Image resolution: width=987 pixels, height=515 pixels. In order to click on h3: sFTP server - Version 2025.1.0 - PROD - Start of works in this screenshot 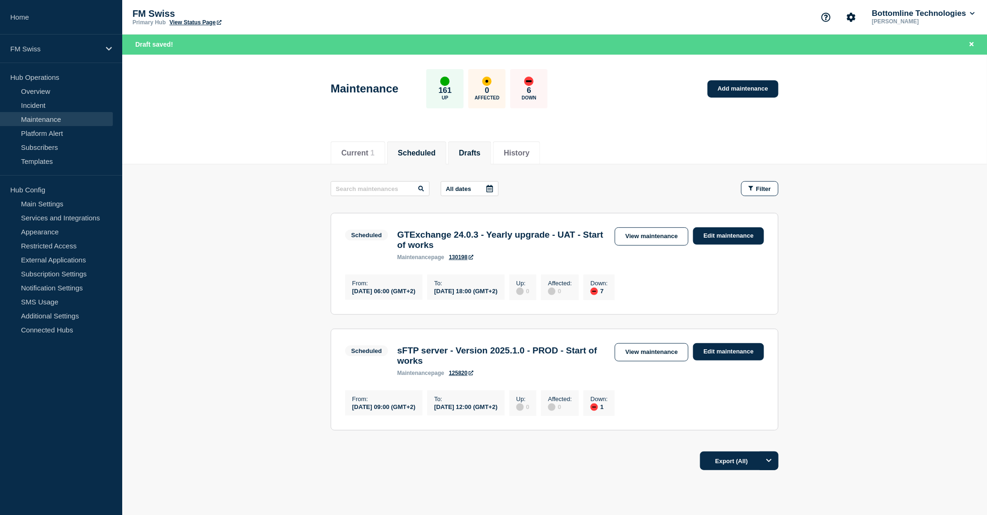, I will do `click(501, 355)`.